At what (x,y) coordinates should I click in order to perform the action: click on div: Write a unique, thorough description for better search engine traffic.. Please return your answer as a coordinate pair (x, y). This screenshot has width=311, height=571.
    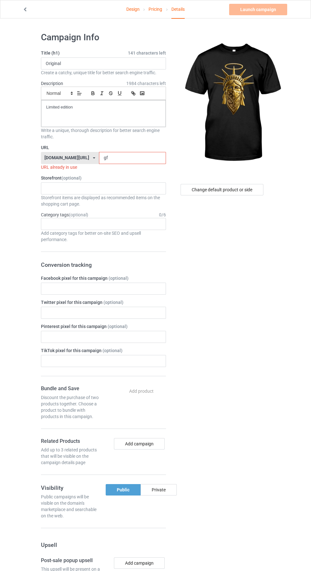
    Looking at the image, I should click on (103, 134).